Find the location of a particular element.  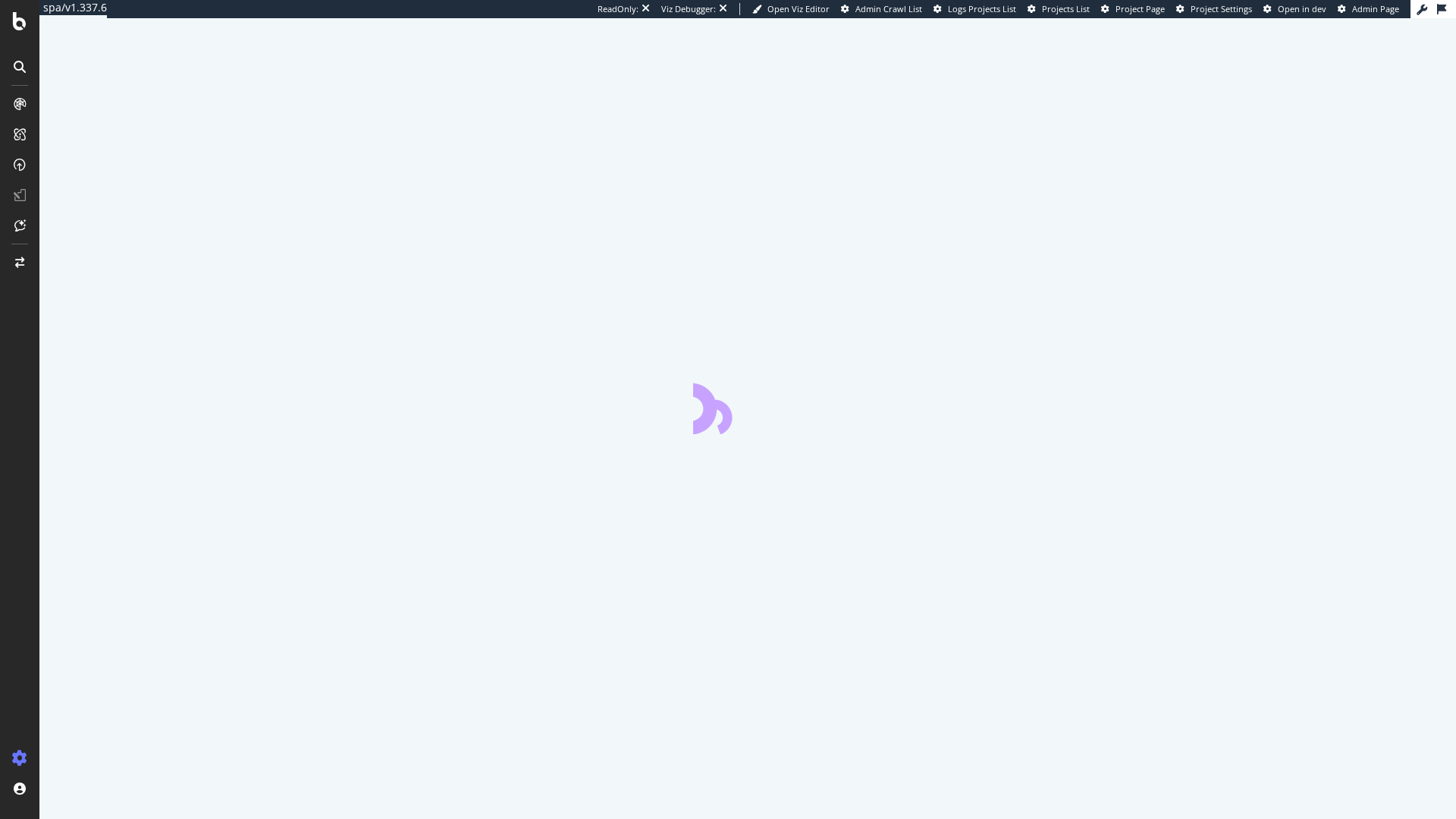

span: Project Page is located at coordinates (1140, 9).